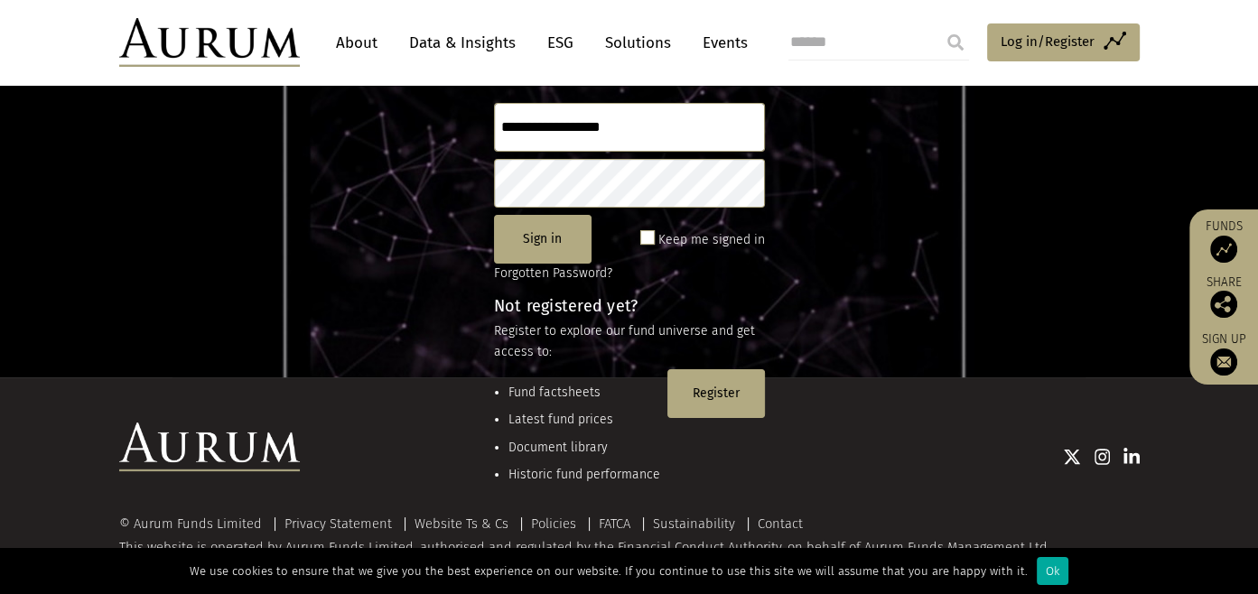  Describe the element at coordinates (195, 524) in the screenshot. I see `div: © Aurum Funds Limited` at that location.